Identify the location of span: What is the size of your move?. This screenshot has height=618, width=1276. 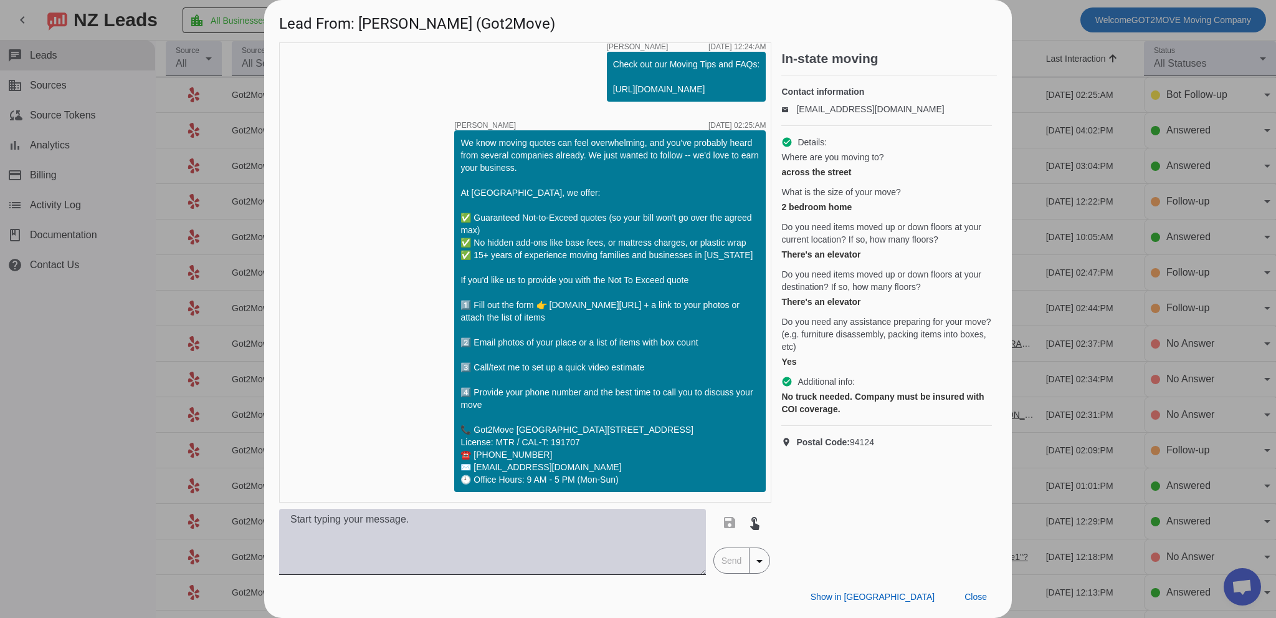
(841, 192).